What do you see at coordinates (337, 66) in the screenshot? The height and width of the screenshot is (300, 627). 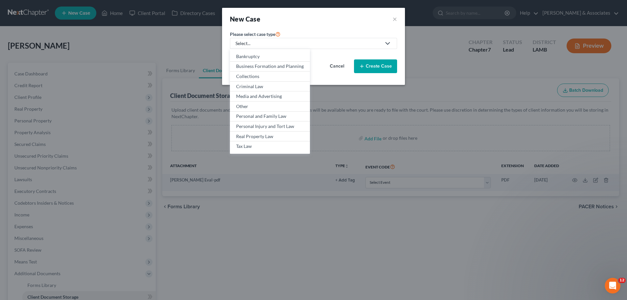 I see `button: Cancel` at bounding box center [337, 66].